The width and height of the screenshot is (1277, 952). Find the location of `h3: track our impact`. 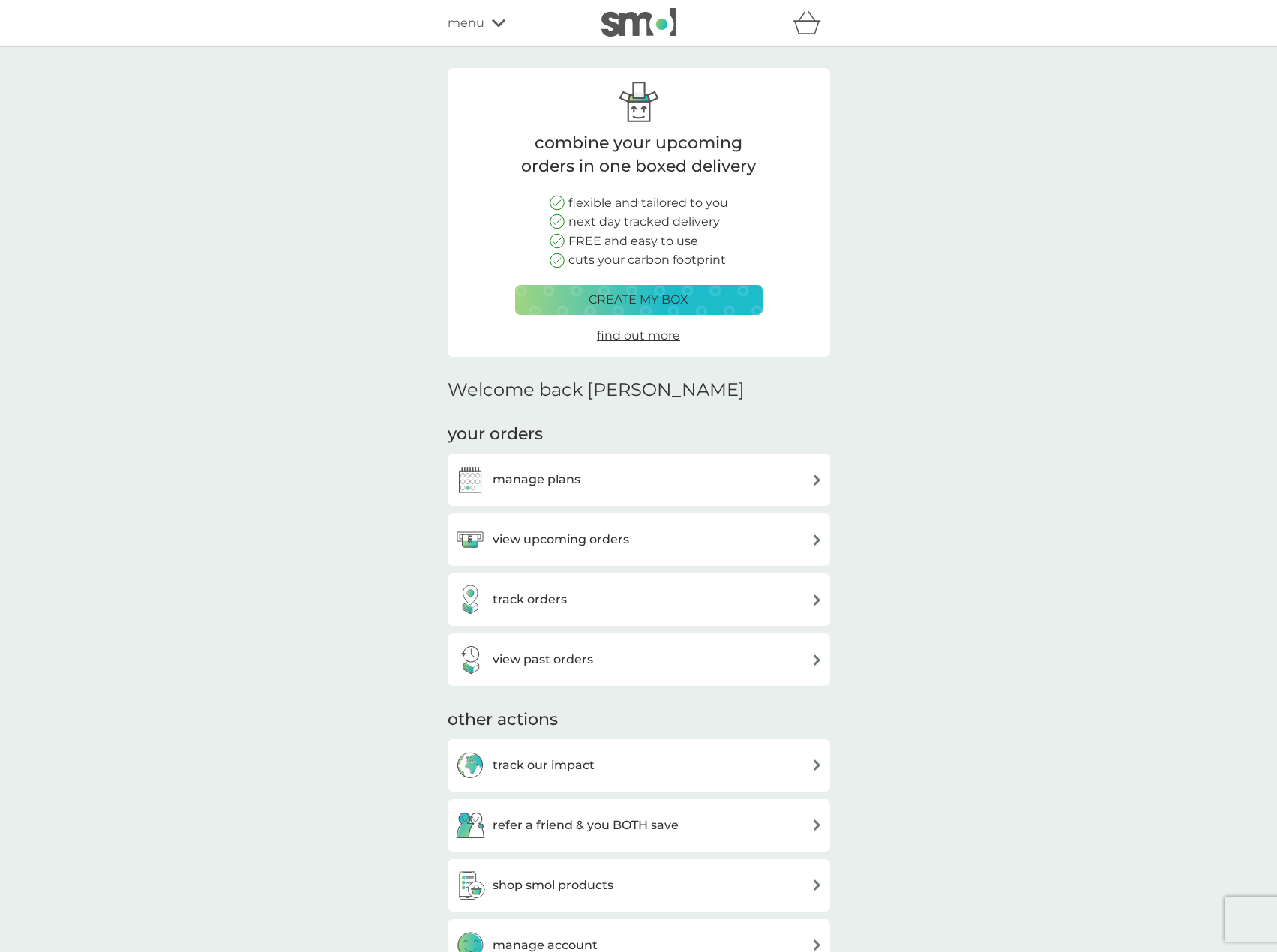

h3: track our impact is located at coordinates (544, 765).